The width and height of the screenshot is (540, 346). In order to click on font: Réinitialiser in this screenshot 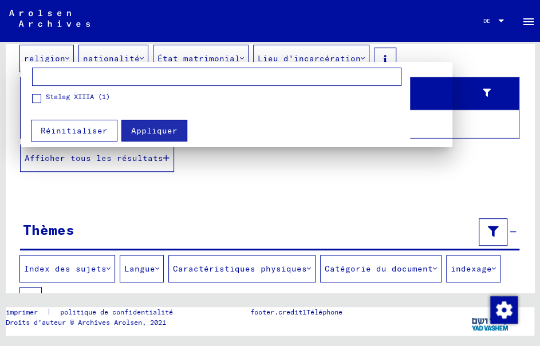, I will do `click(74, 130)`.